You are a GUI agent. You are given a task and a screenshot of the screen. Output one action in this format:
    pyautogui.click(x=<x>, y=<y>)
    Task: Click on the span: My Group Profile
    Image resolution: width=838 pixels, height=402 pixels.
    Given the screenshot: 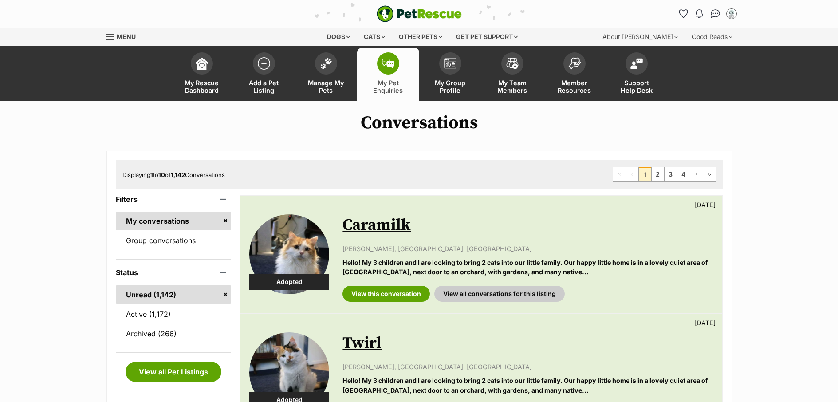 What is the action you would take?
    pyautogui.click(x=450, y=87)
    